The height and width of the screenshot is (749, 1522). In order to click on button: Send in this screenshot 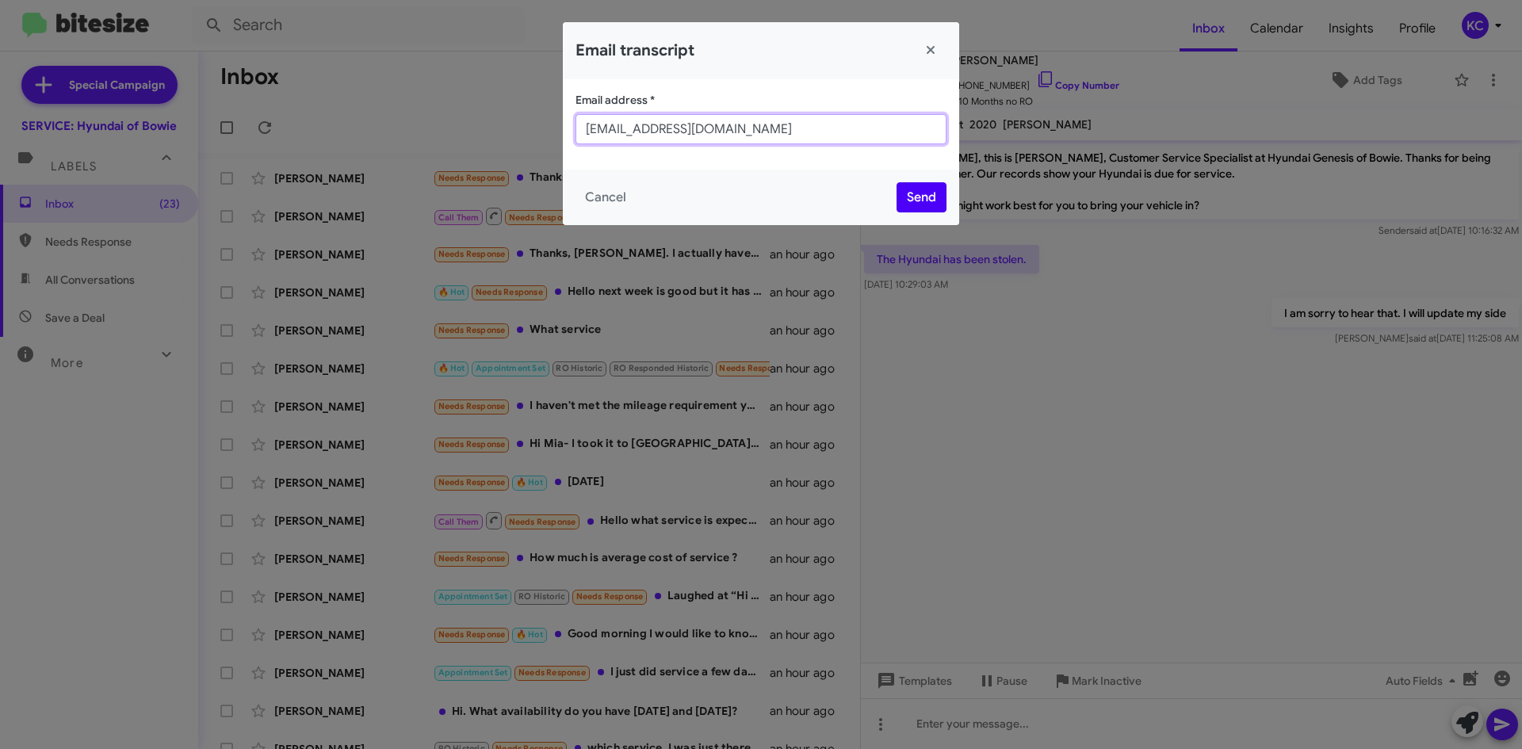, I will do `click(921, 197)`.